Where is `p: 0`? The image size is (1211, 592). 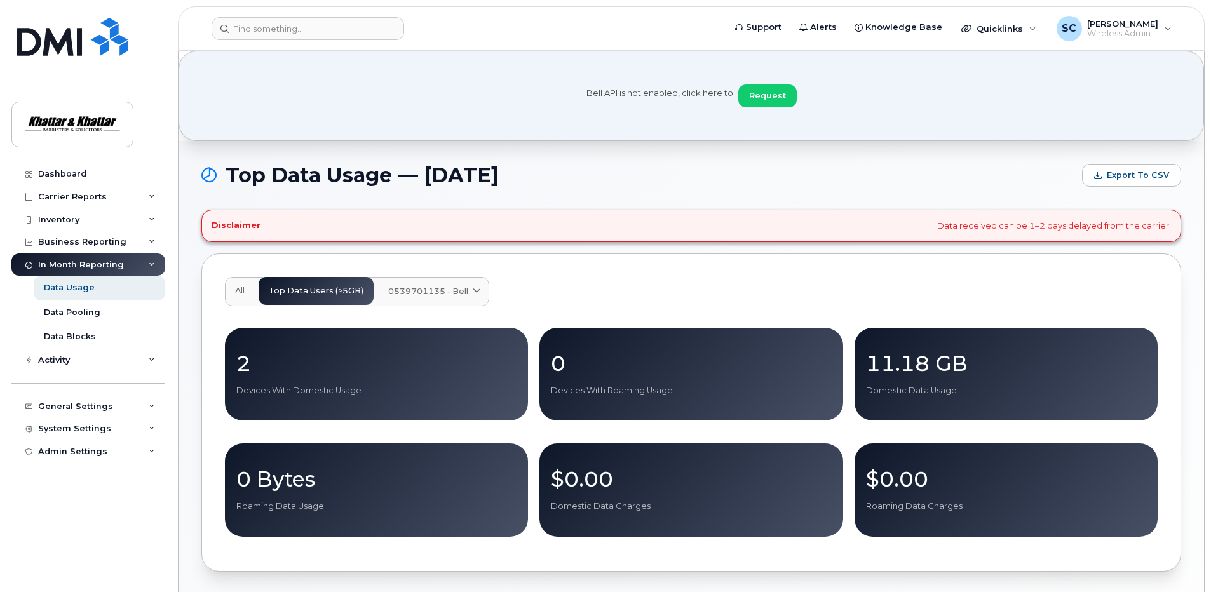 p: 0 is located at coordinates (691, 363).